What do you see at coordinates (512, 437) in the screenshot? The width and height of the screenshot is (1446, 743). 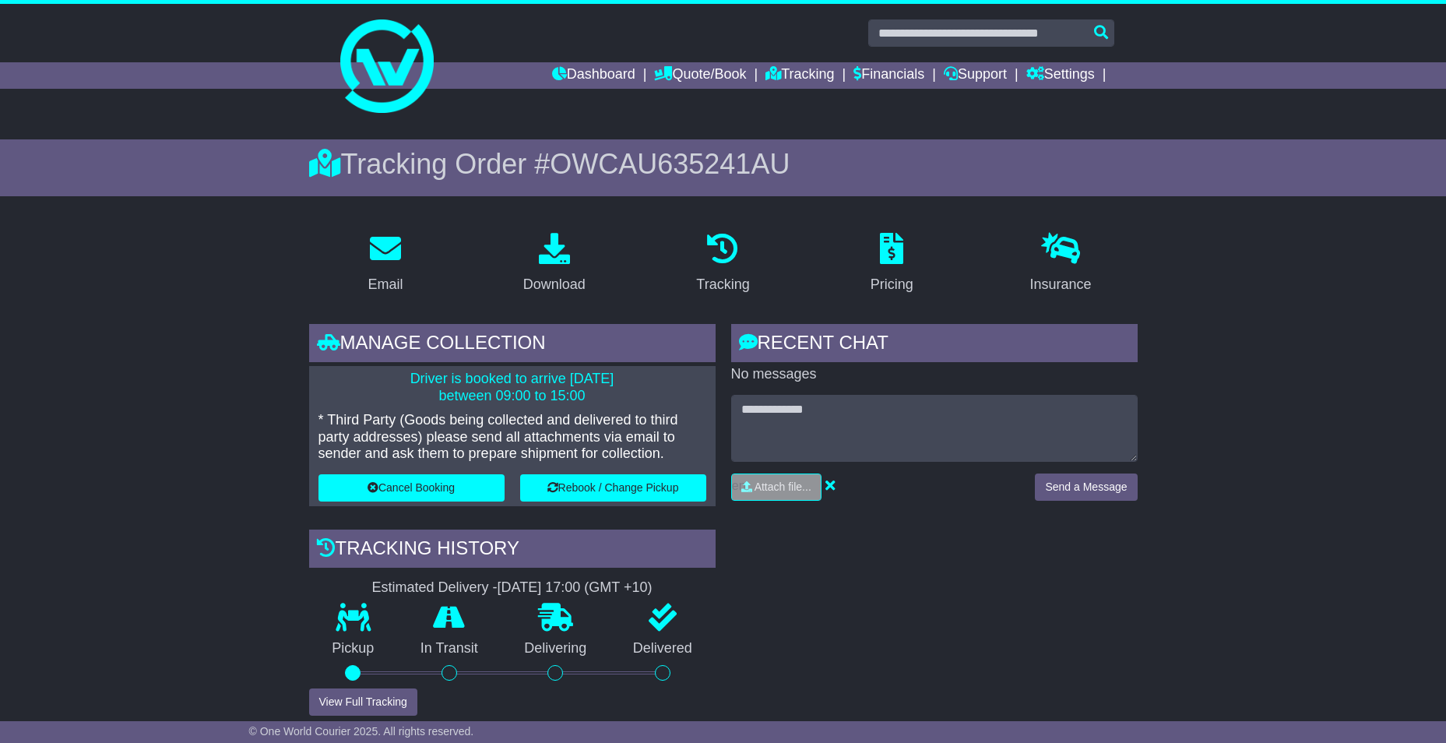 I see `p: * Third Party (Goods being collected and delivered to third party addresses) please send all atta...` at bounding box center [512, 437].